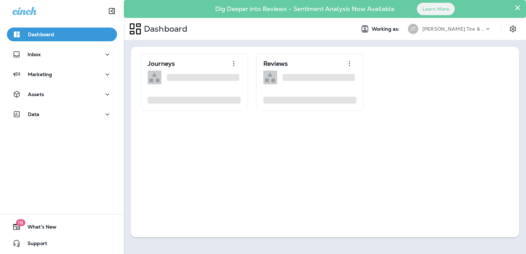  Describe the element at coordinates (161, 64) in the screenshot. I see `p: Journeys` at that location.